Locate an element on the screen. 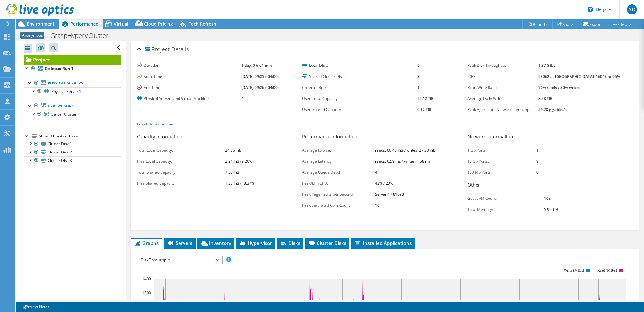 The width and height of the screenshot is (644, 312). b: 42% / 23% is located at coordinates (384, 183).